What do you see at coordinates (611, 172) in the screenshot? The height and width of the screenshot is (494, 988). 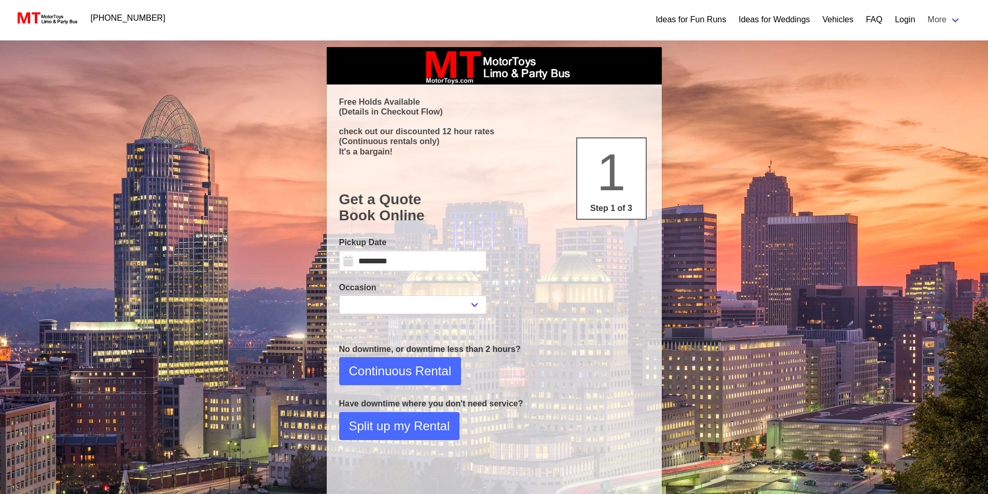 I see `span: 1` at bounding box center [611, 172].